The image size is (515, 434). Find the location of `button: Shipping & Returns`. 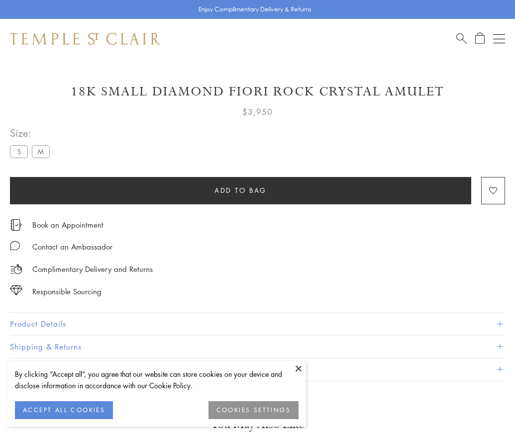

button: Shipping & Returns is located at coordinates (257, 346).